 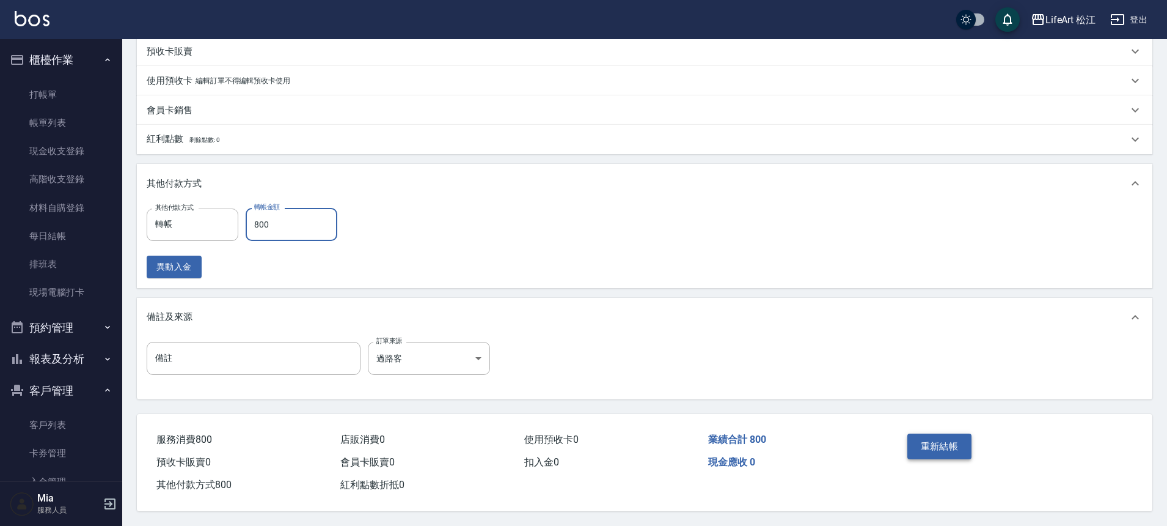 I want to click on button: 報表及分析, so click(x=61, y=359).